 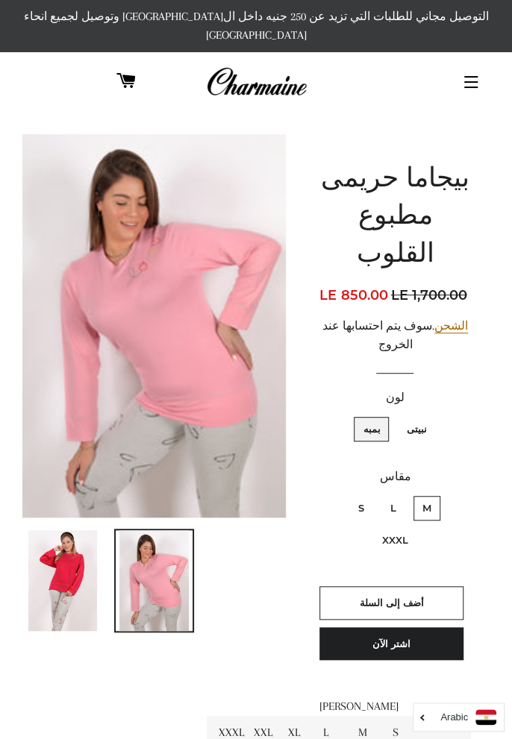 I want to click on label: S, so click(x=361, y=508).